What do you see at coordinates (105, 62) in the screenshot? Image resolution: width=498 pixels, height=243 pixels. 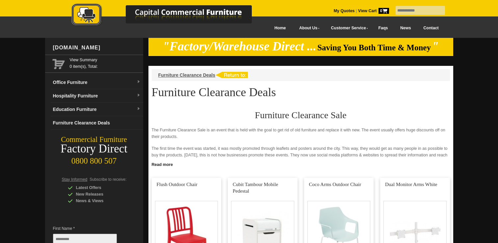 I see `span: 0 item(s), Total:` at bounding box center [105, 62].